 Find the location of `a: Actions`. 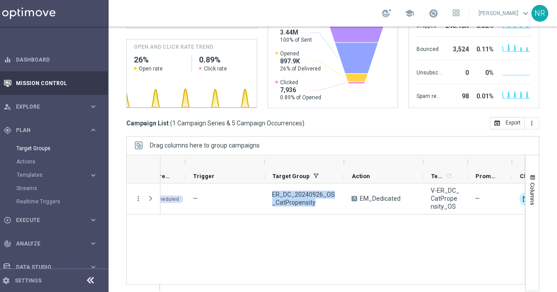

a: Actions is located at coordinates (51, 162).